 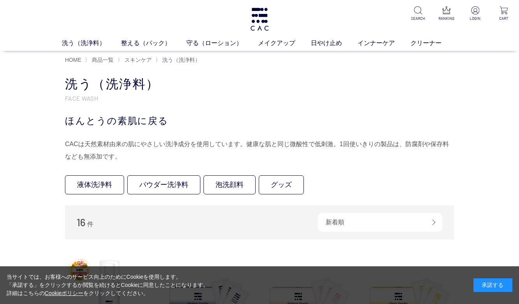 What do you see at coordinates (284, 43) in the screenshot?
I see `a: メイクアップ` at bounding box center [284, 43].